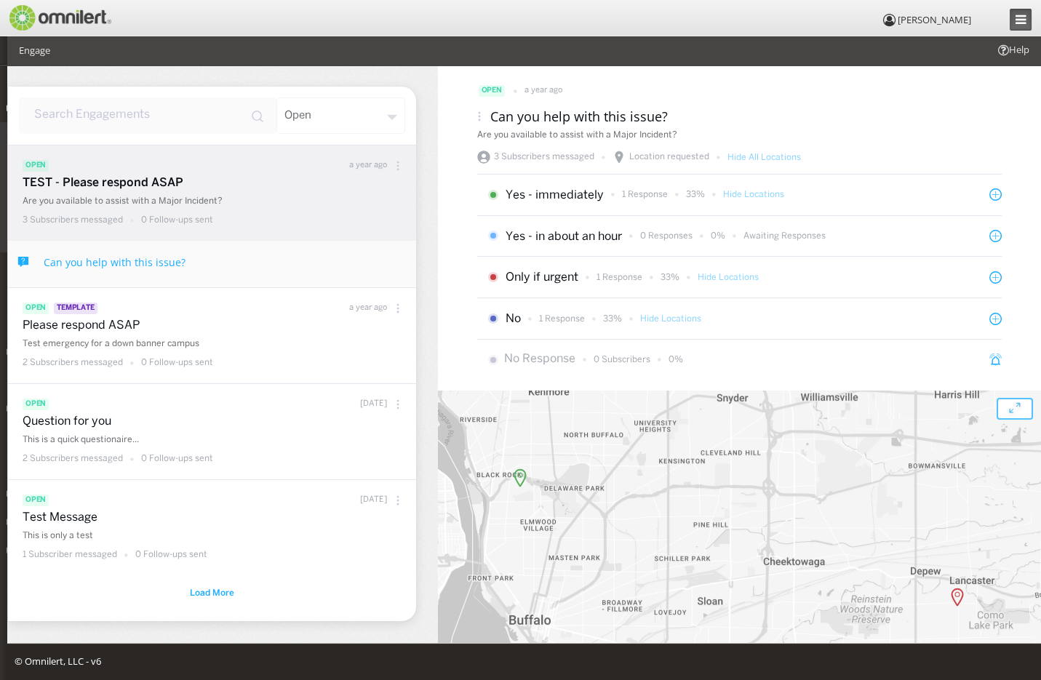 The width and height of the screenshot is (1041, 680). What do you see at coordinates (666, 236) in the screenshot?
I see `p: 0 Responses` at bounding box center [666, 236].